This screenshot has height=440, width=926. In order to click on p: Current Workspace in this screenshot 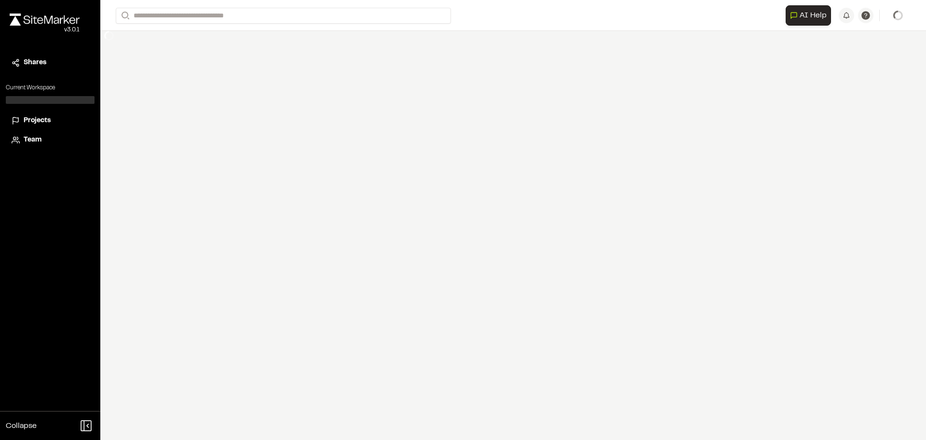, I will do `click(50, 88)`.